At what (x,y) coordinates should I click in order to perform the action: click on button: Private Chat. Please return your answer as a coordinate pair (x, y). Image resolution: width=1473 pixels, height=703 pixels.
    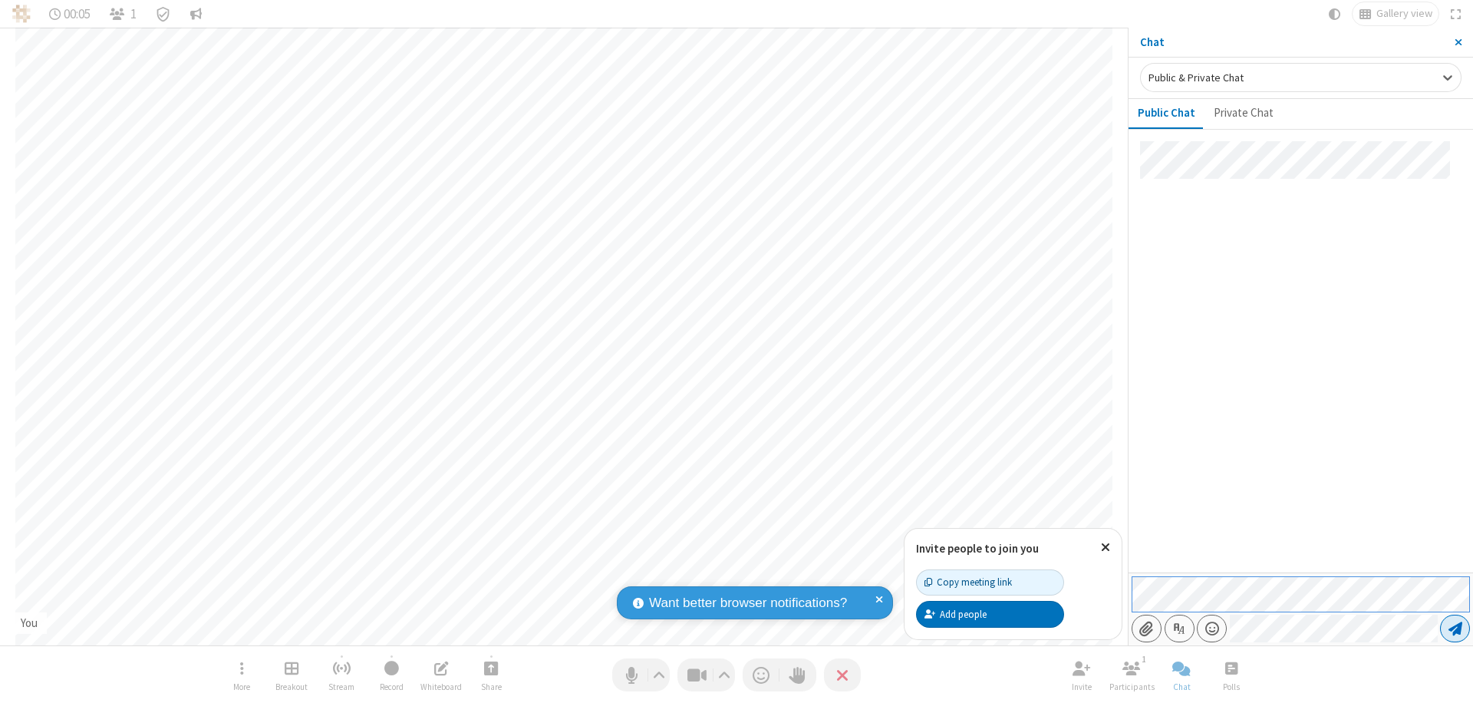
    Looking at the image, I should click on (1244, 114).